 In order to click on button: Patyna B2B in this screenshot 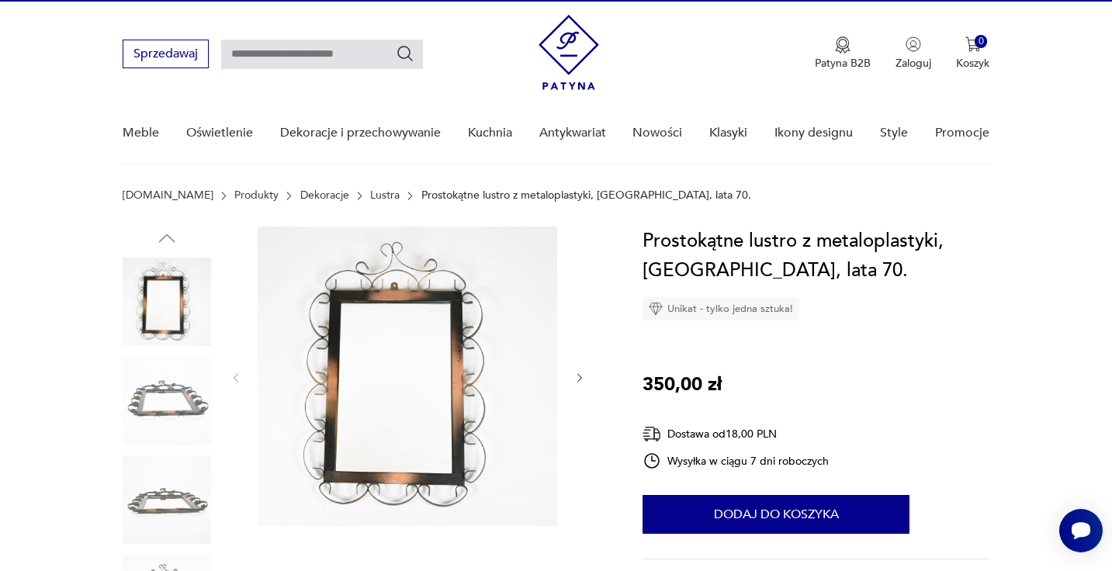, I will do `click(843, 54)`.